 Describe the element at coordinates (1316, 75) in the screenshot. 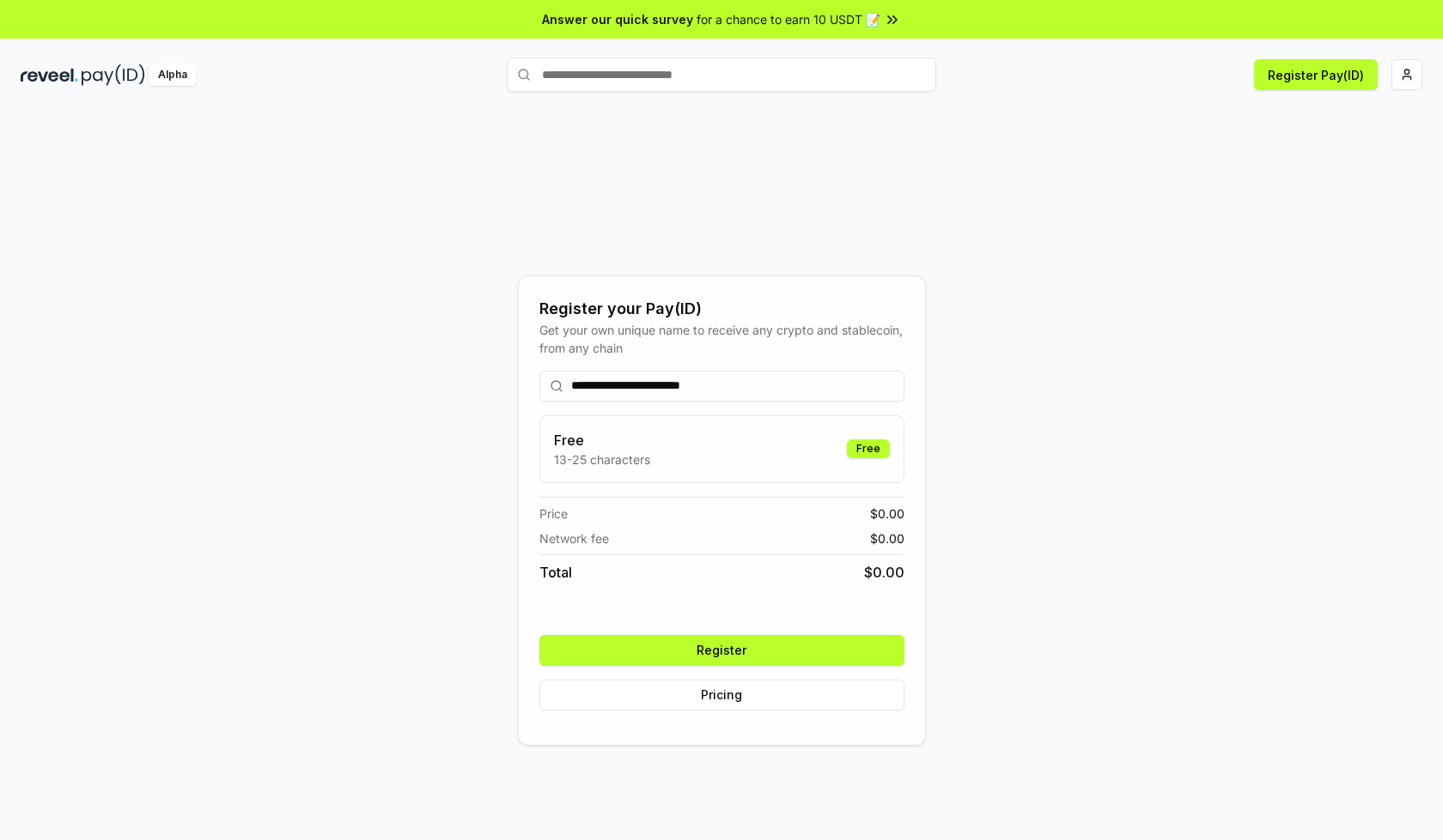

I see `button: Register Pay(ID)` at that location.